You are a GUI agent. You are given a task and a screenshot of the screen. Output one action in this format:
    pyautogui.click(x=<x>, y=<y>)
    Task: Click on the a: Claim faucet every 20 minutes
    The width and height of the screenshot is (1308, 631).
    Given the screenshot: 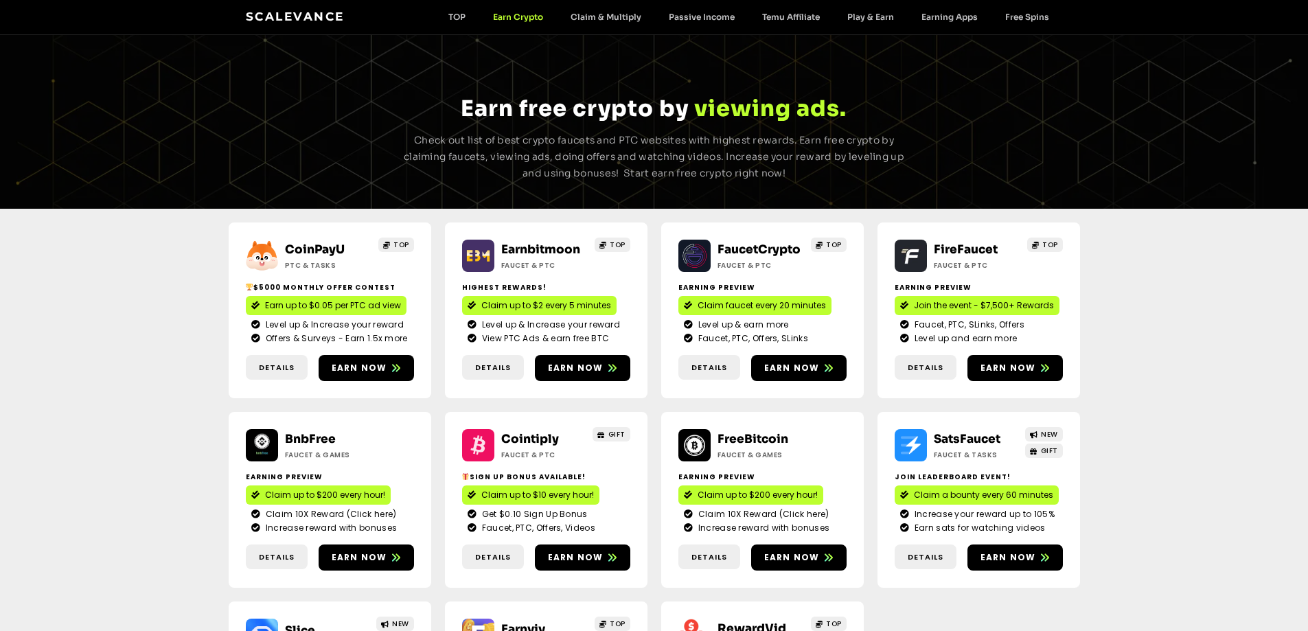 What is the action you would take?
    pyautogui.click(x=755, y=306)
    